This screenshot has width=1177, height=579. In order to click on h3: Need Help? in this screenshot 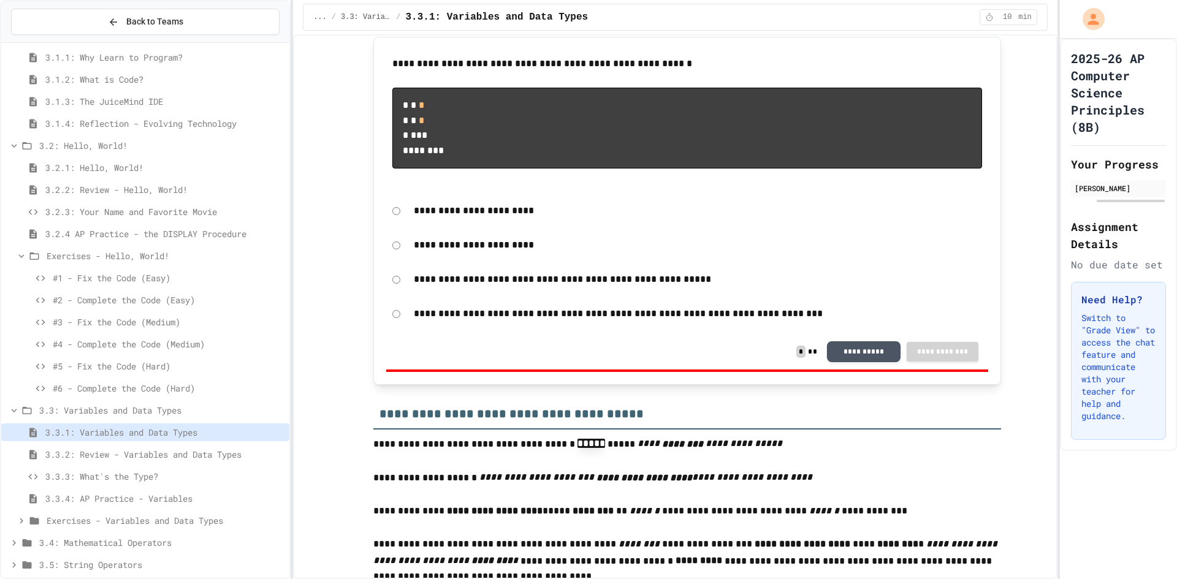, I will do `click(1118, 300)`.